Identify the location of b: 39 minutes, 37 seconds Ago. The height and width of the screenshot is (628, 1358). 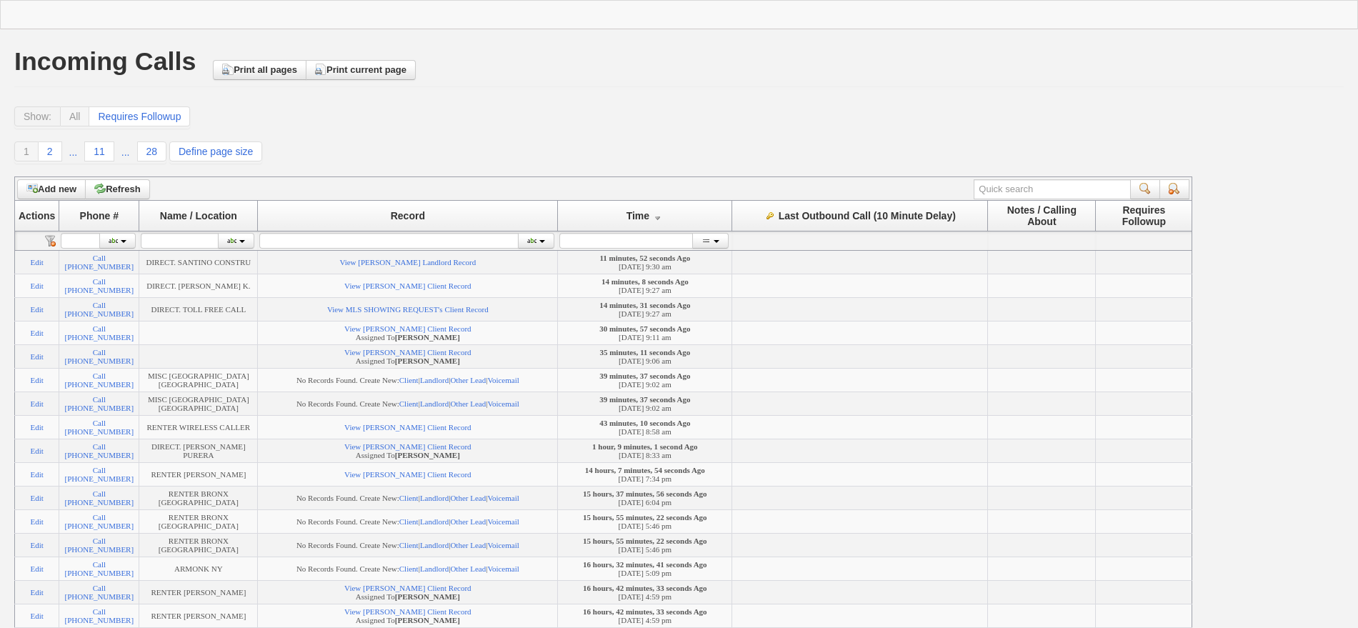
(644, 399).